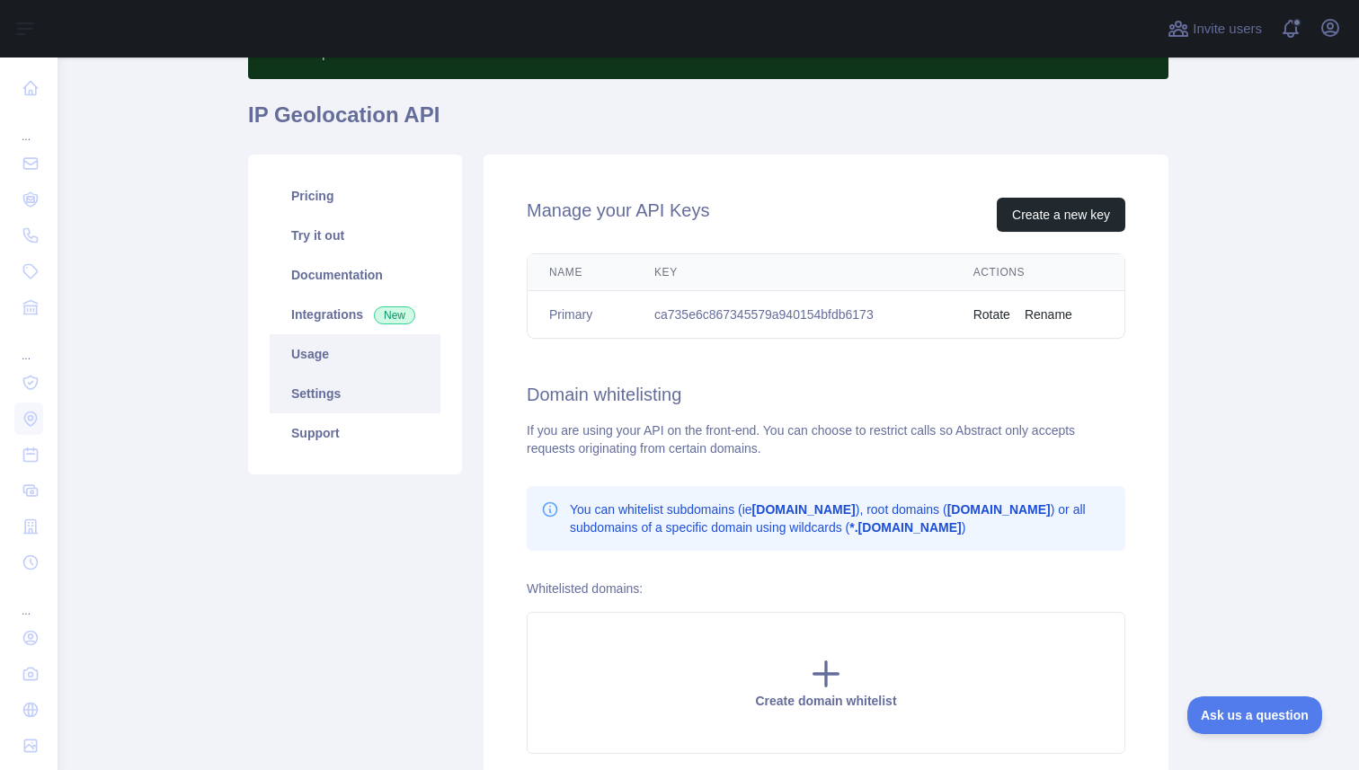 The height and width of the screenshot is (770, 1359). Describe the element at coordinates (708, 122) in the screenshot. I see `h1: IP Geolocation API` at that location.